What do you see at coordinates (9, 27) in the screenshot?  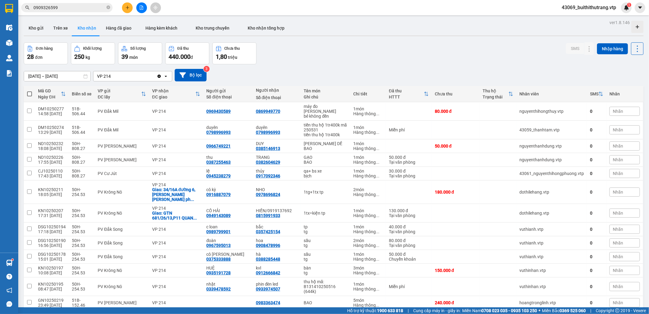 I see `img: warehouse-icon` at bounding box center [9, 27].